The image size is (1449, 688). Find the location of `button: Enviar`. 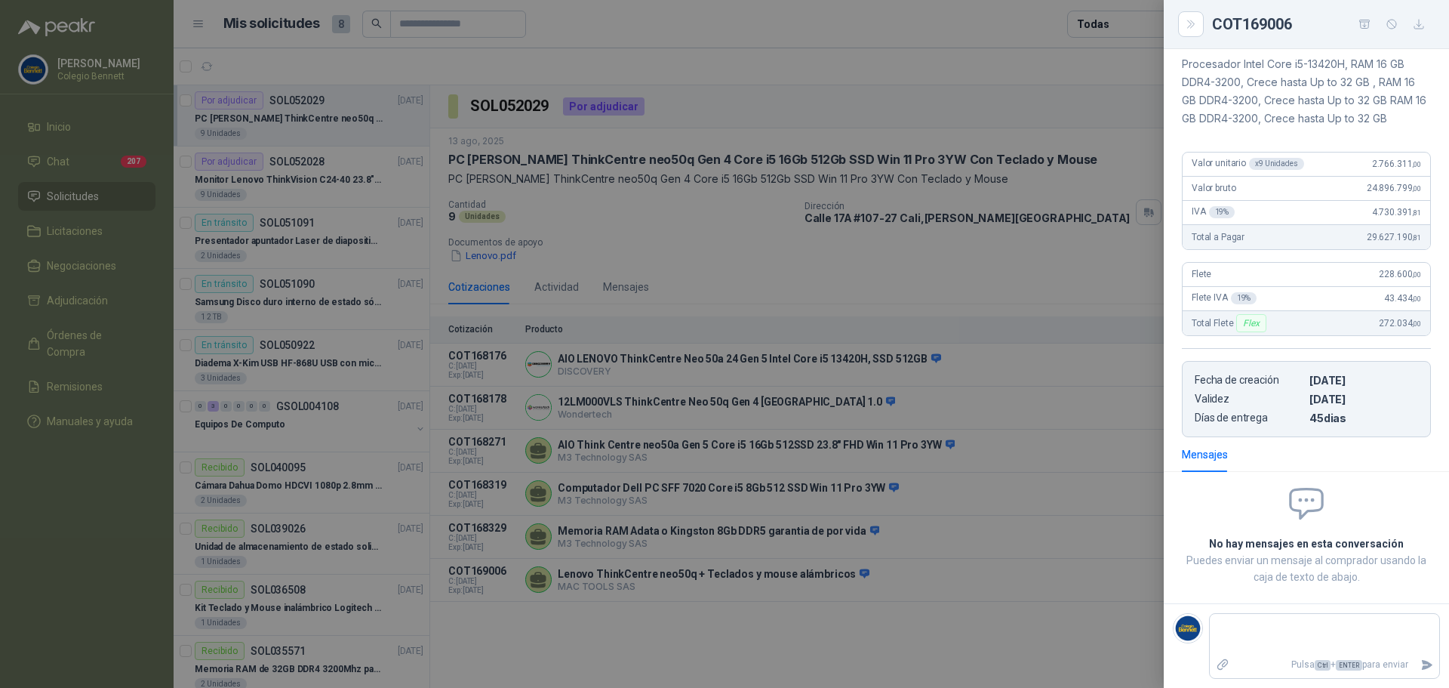

button: Enviar is located at coordinates (1427, 664).